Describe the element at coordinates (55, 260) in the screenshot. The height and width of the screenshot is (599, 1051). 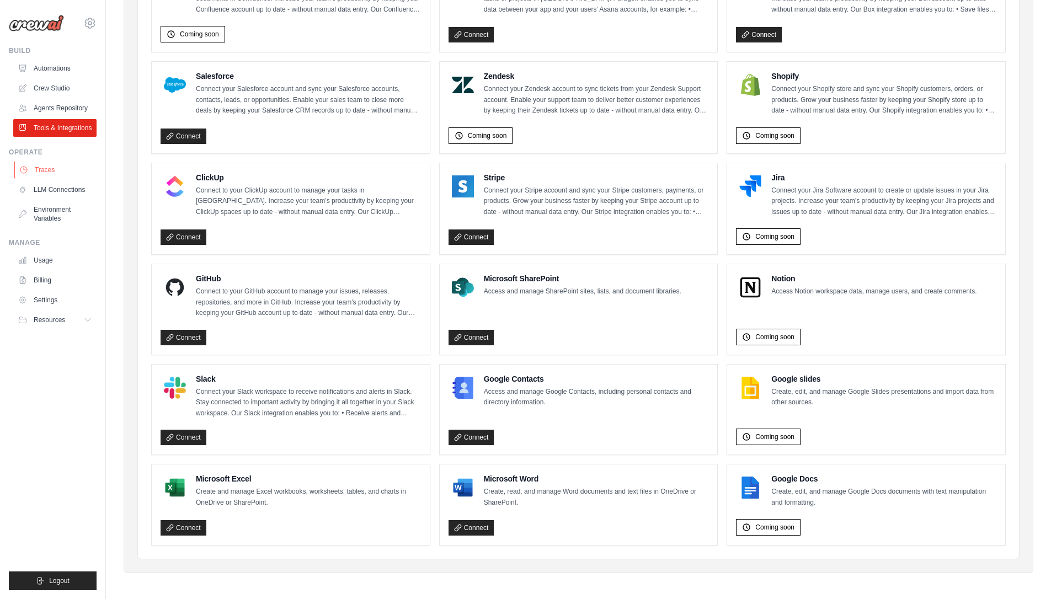
I see `a: Usage` at that location.